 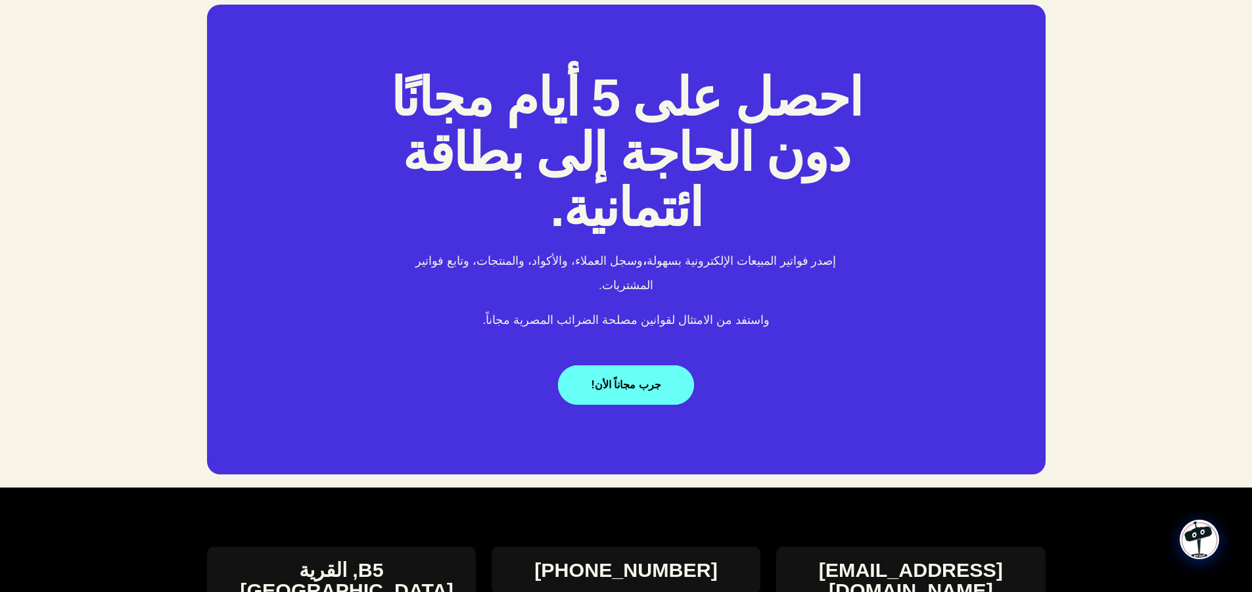 I want to click on img: wpChatIcon, so click(x=1200, y=540).